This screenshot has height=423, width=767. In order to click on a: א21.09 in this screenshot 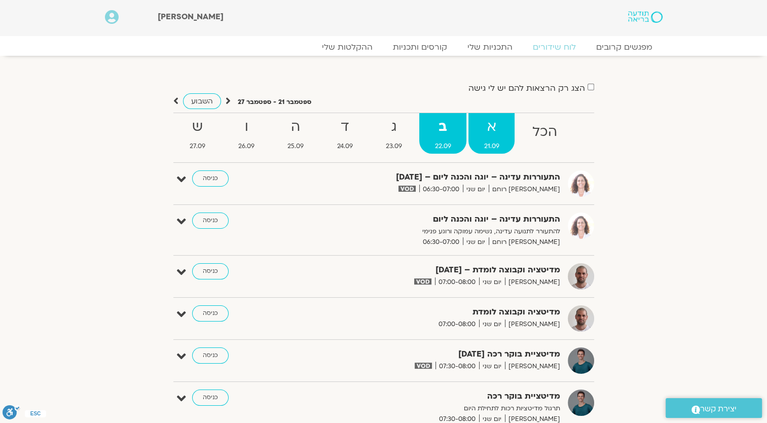, I will do `click(492, 133)`.